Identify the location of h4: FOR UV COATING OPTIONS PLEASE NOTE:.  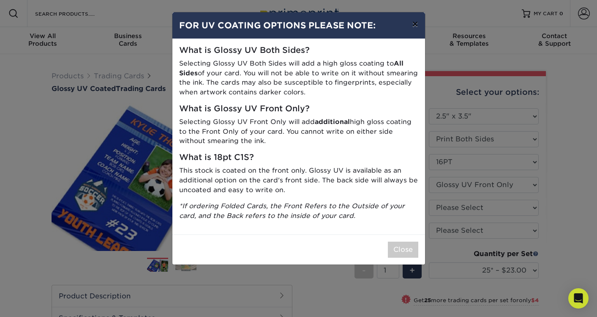
(299, 25).